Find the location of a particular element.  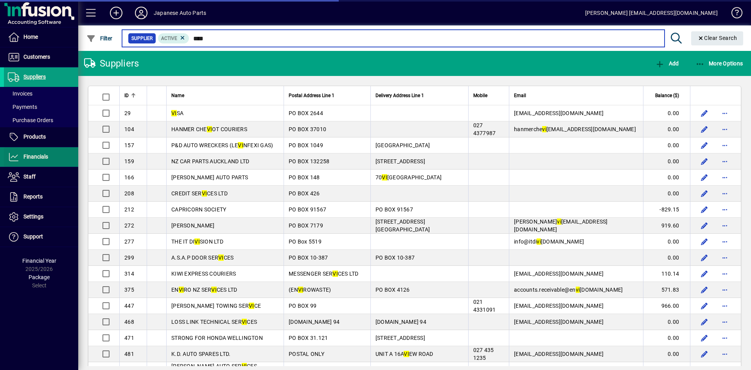

a: Support is located at coordinates (41, 237).